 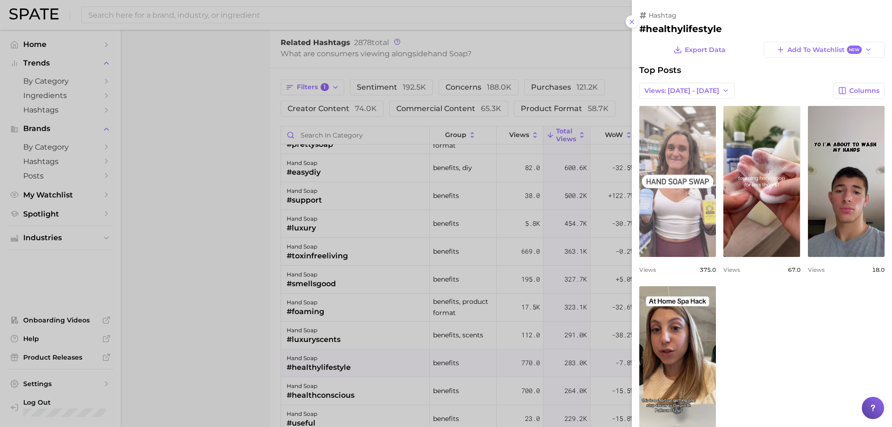 I want to click on button: Add to WatchlistNew, so click(x=824, y=50).